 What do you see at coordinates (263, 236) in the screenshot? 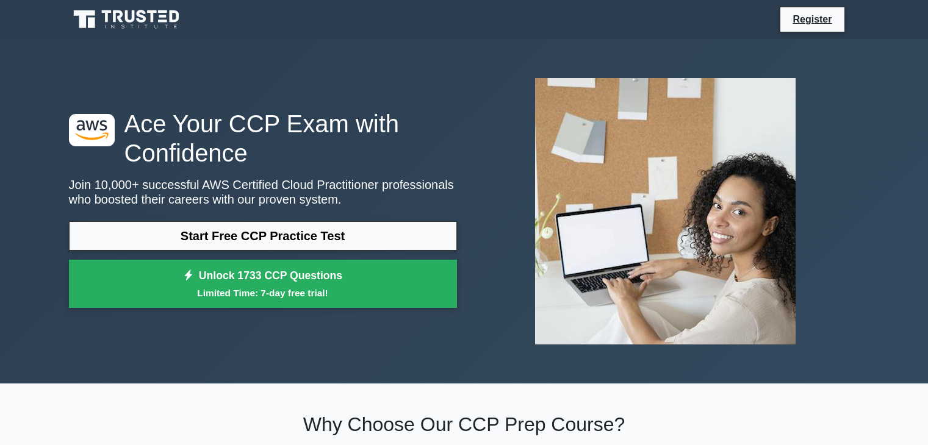
I see `a: Start Free CCP Practice Test` at bounding box center [263, 236].